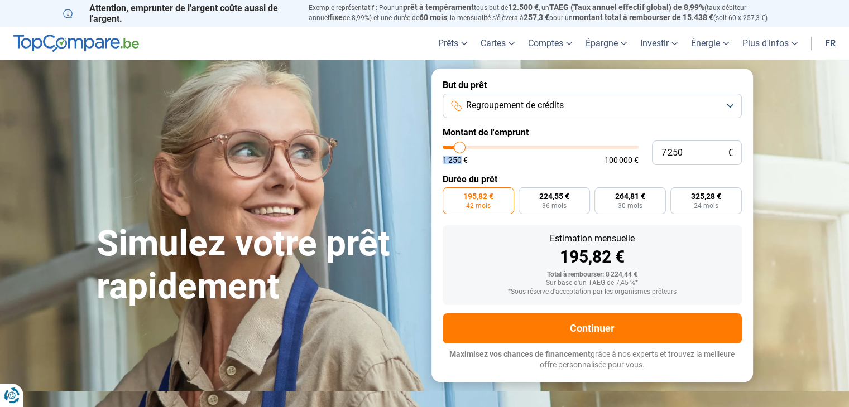  What do you see at coordinates (592, 284) in the screenshot?
I see `div: Sur base d'un TAEG de 7,45 %*` at bounding box center [592, 284].